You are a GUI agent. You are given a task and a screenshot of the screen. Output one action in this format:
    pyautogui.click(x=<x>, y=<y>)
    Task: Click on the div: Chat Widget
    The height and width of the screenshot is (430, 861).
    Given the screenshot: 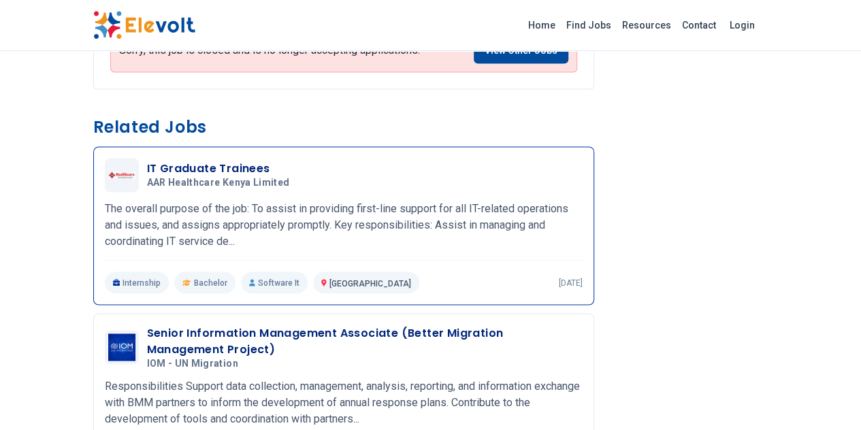 What is the action you would take?
    pyautogui.click(x=827, y=398)
    